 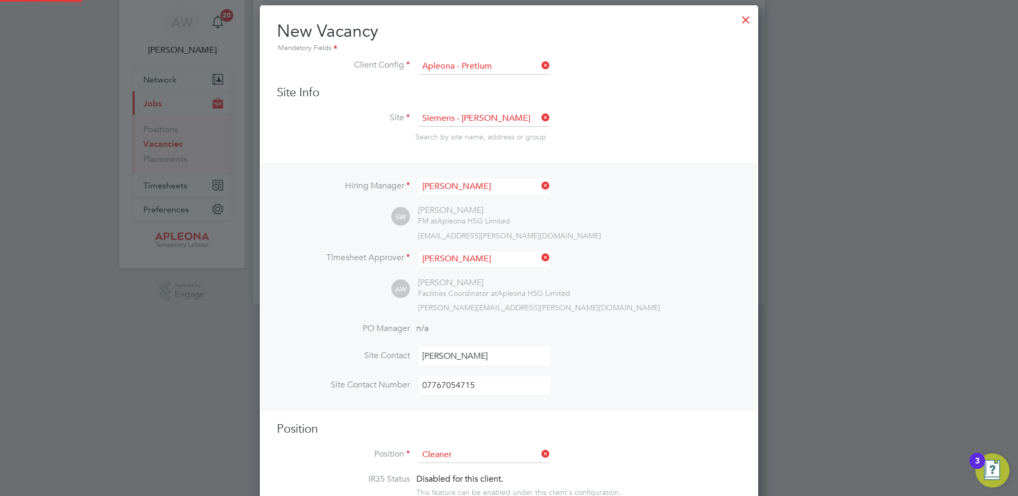 What do you see at coordinates (481, 137) in the screenshot?
I see `span: Search by site name, address or group` at bounding box center [481, 137].